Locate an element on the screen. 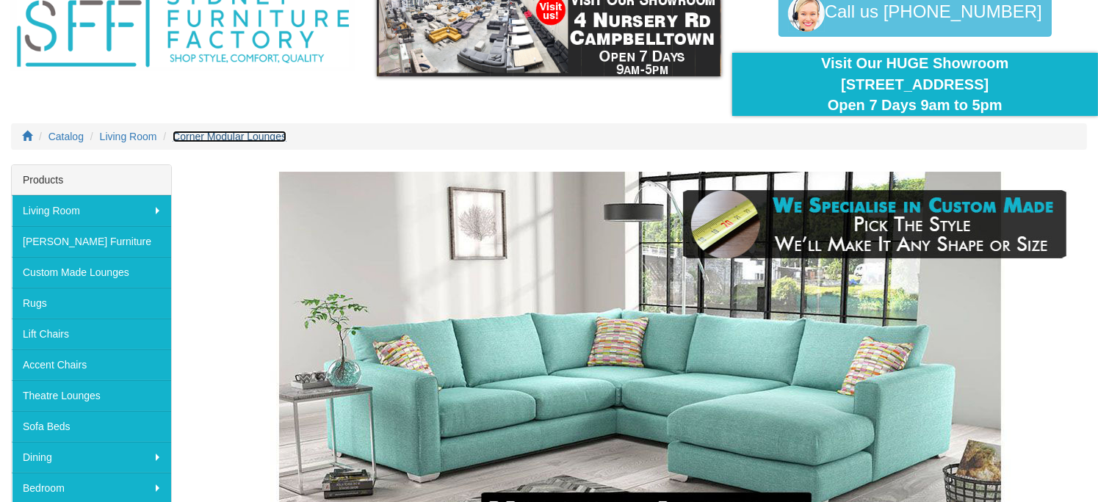  a: Custom Made Lounges is located at coordinates (91, 273).